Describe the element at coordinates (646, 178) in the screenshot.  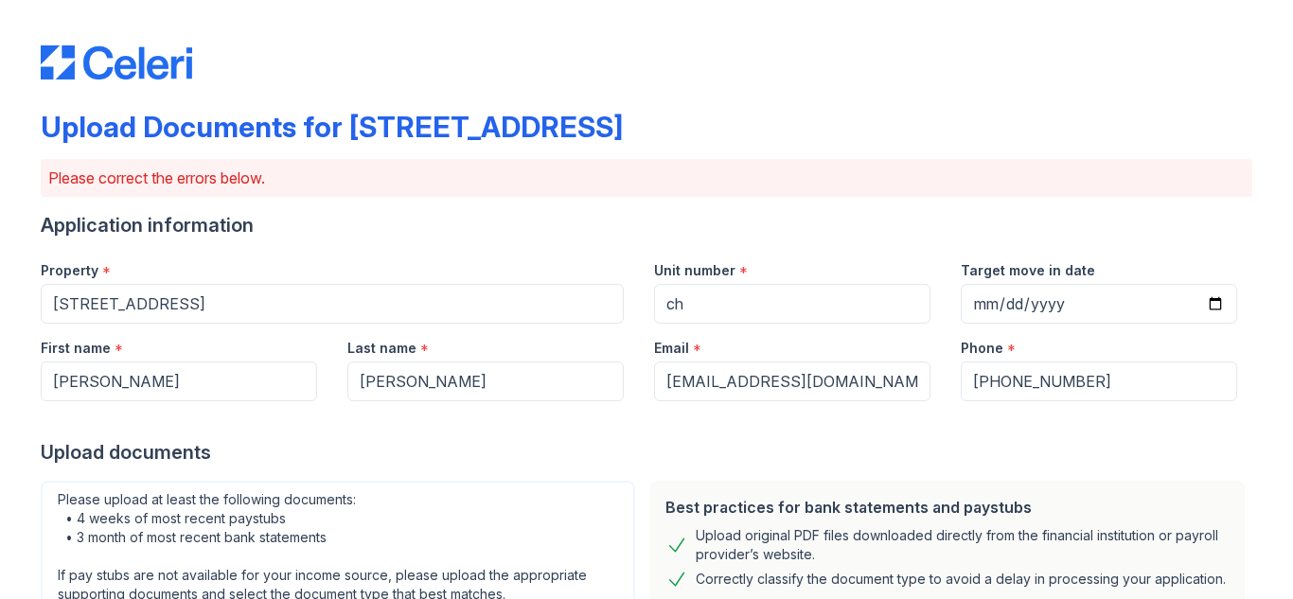
I see `p: Please correct the errors below.` at that location.